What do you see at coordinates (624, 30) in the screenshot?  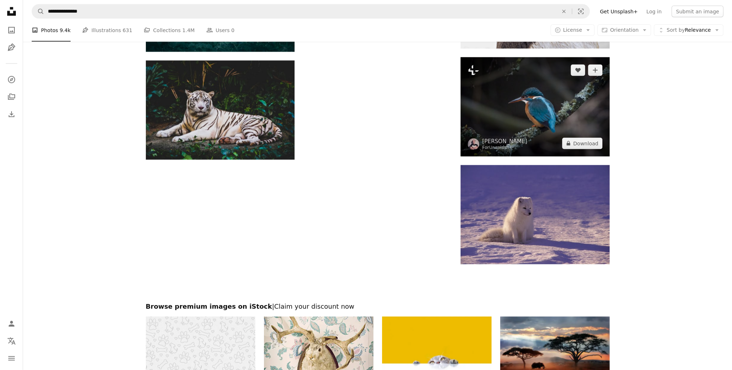 I see `button: Orientation` at bounding box center [624, 30].